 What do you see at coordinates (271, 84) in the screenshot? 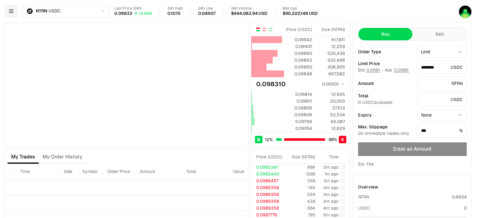
I see `div: 0.098310` at bounding box center [271, 84].